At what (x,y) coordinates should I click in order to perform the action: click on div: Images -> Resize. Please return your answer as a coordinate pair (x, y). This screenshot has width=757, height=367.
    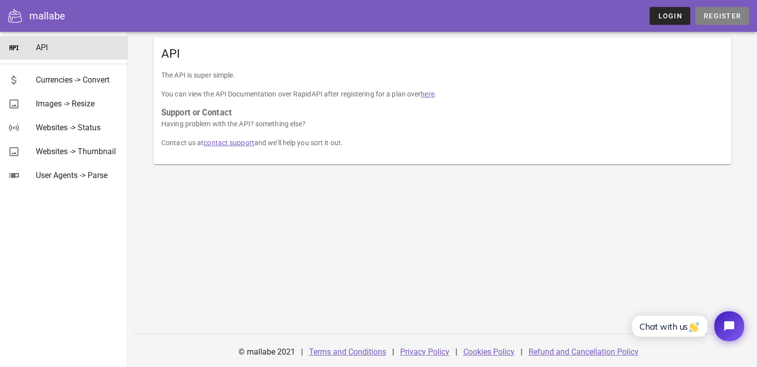
    Looking at the image, I should click on (78, 103).